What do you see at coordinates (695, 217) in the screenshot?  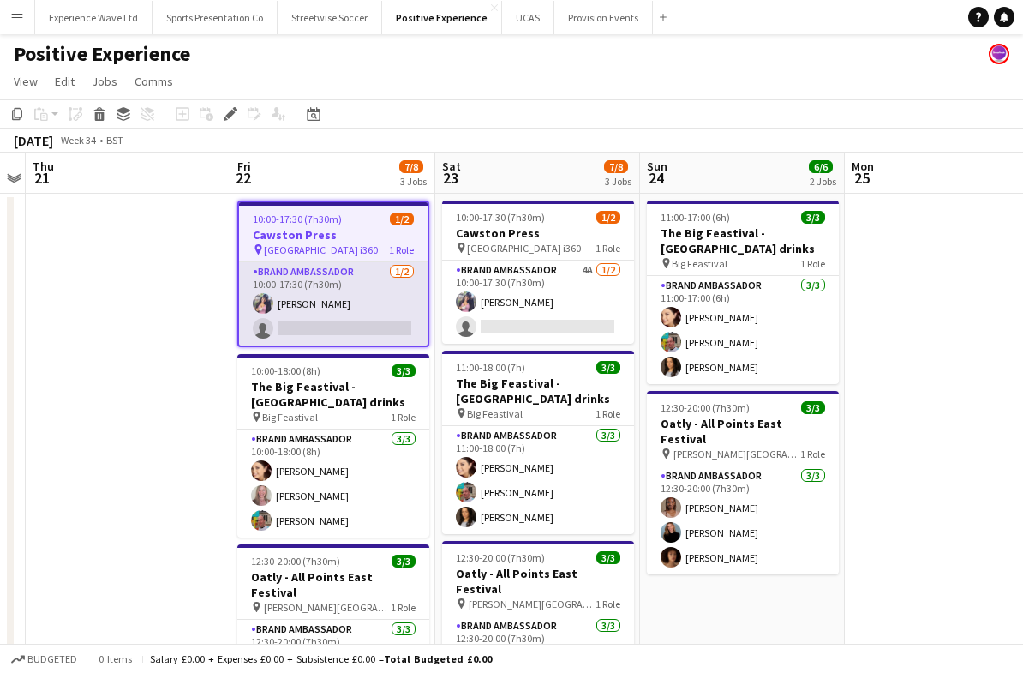 I see `span: 11:00-17:00 (6h)` at bounding box center [695, 217].